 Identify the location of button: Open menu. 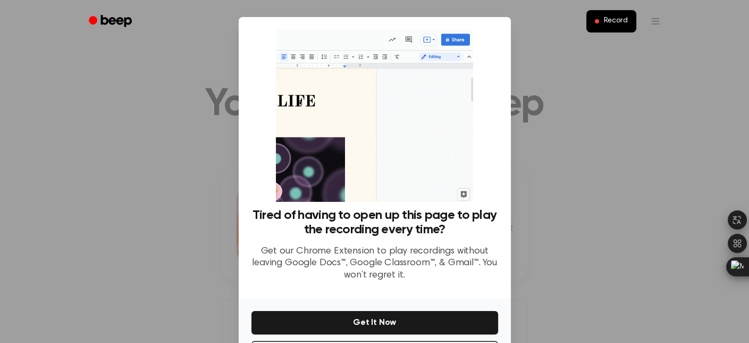
(656, 21).